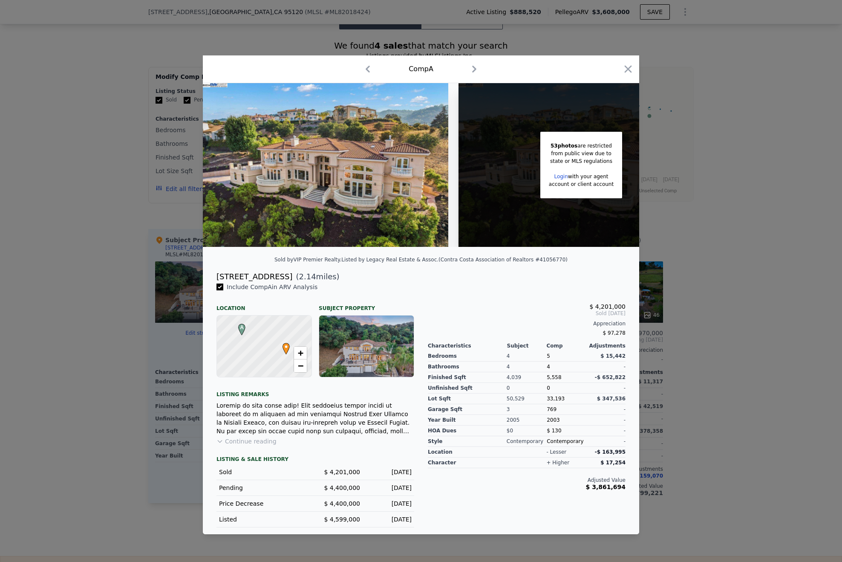  I want to click on span: 33,193, so click(556, 398).